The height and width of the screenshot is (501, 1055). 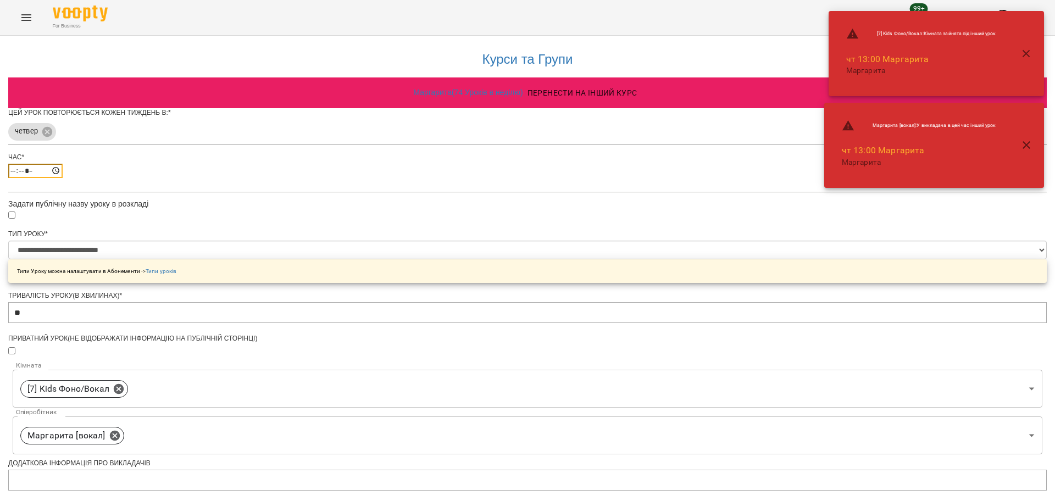 I want to click on p: Типи Уроку можна налаштувати в Абонементи ->, so click(x=97, y=271).